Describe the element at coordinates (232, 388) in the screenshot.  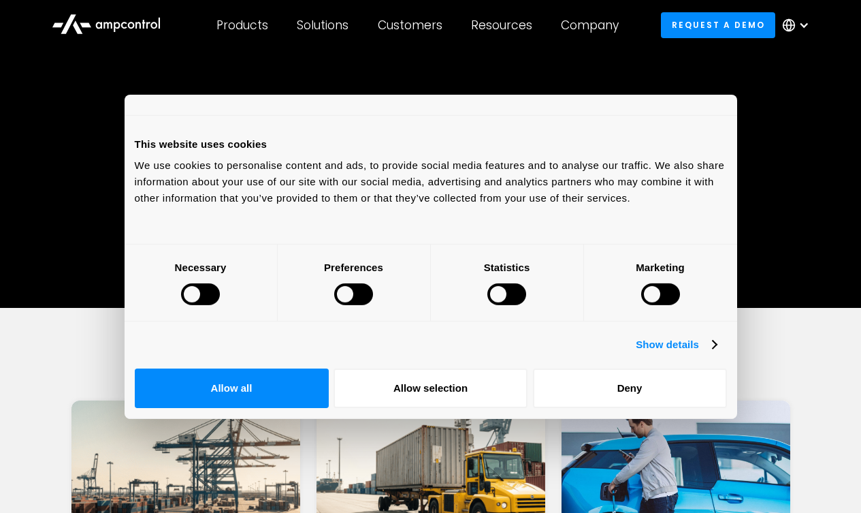
I see `button: Allow all` at that location.